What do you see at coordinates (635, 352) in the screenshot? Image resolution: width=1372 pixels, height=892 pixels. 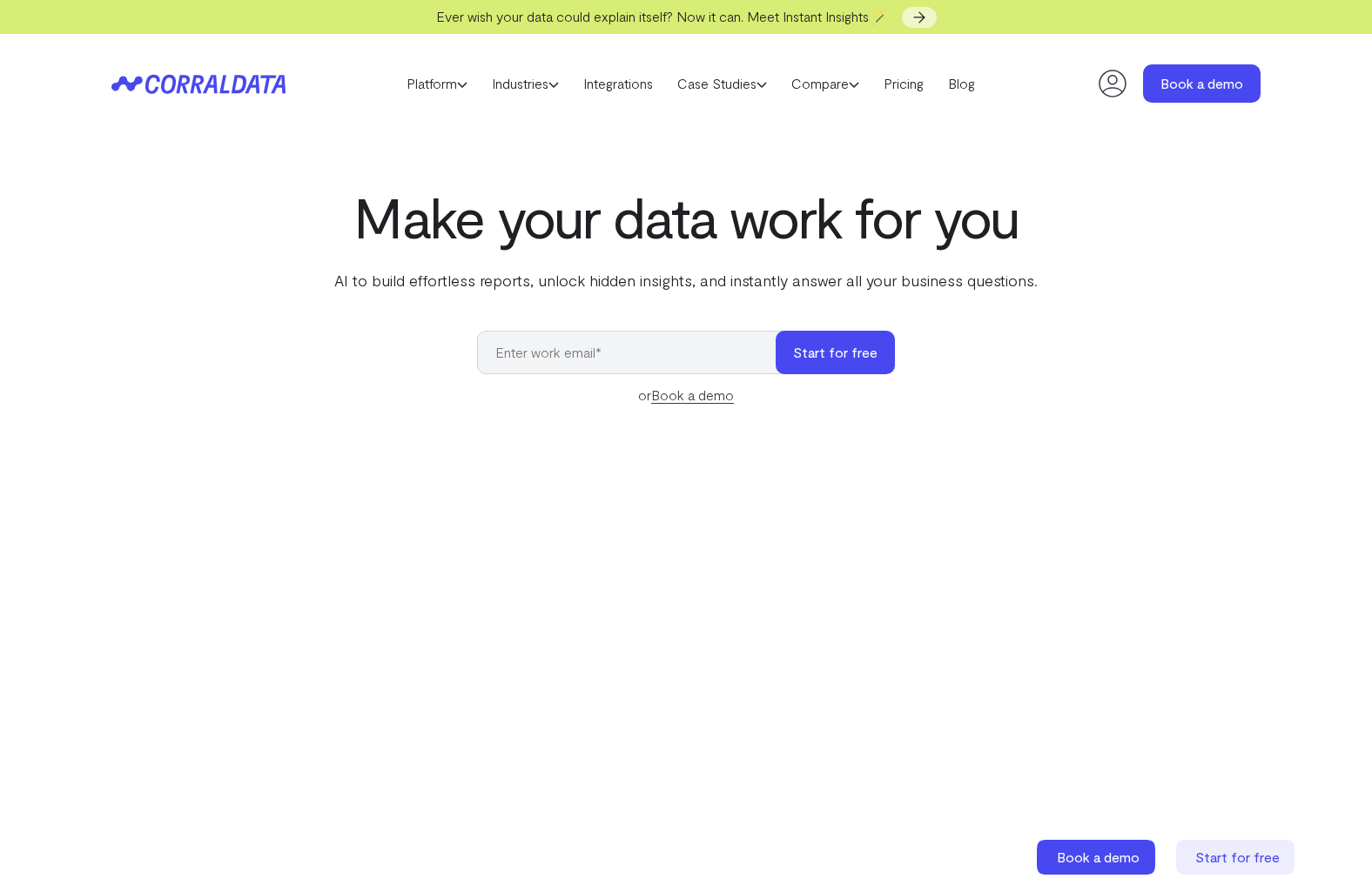 I see `input: Enter work email*` at bounding box center [635, 352].